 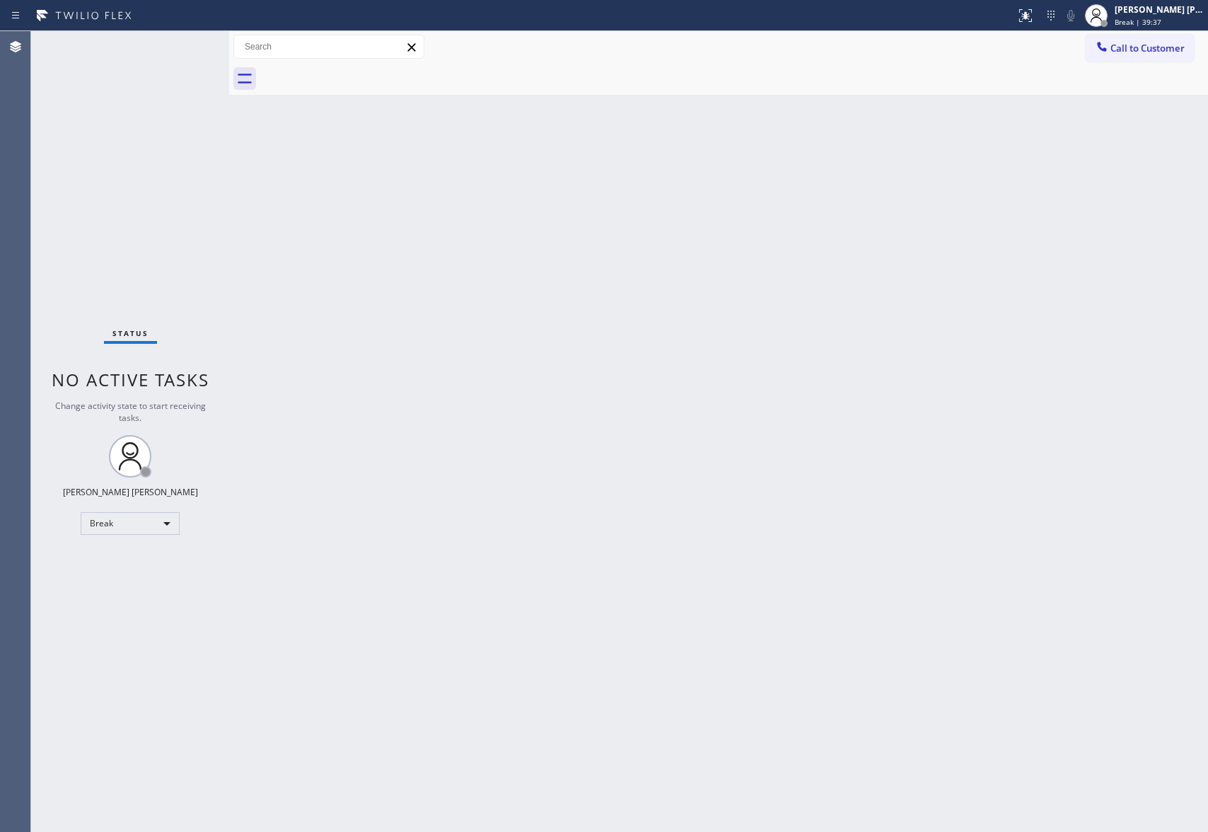 What do you see at coordinates (1071, 16) in the screenshot?
I see `button: Mute` at bounding box center [1071, 16].